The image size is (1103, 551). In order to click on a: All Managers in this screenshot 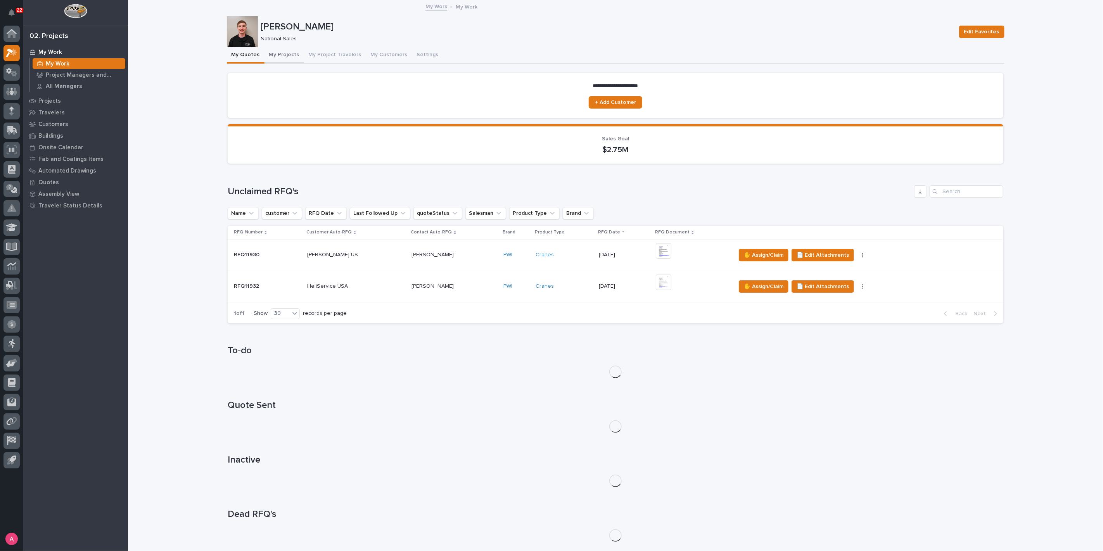, I will do `click(79, 86)`.